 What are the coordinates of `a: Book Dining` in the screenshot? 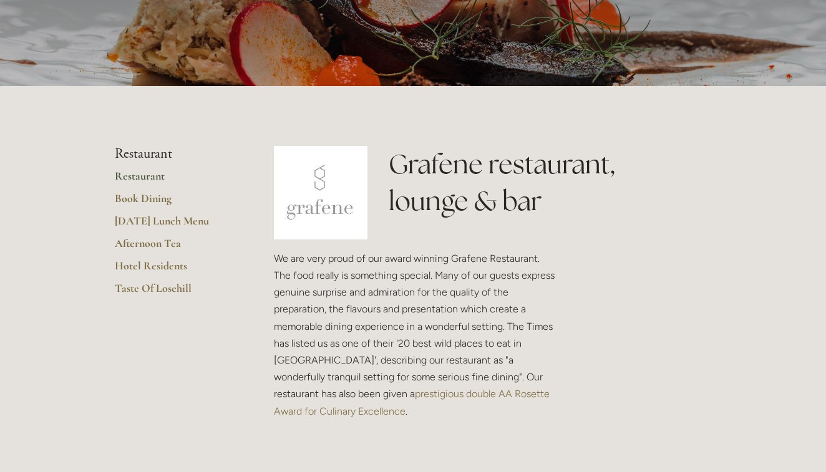 It's located at (174, 203).